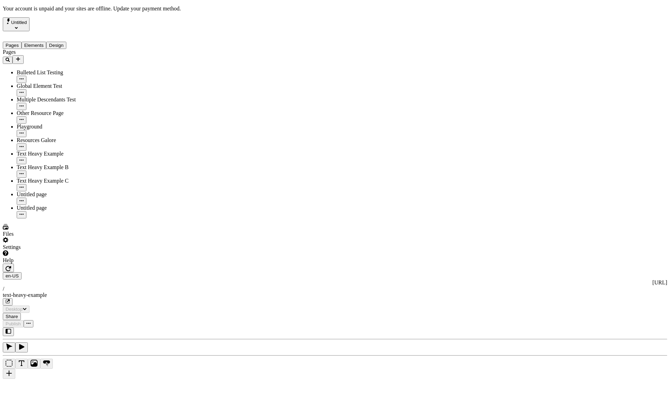 Image resolution: width=670 pixels, height=400 pixels. What do you see at coordinates (44, 260) in the screenshot?
I see `div: Help` at bounding box center [44, 260].